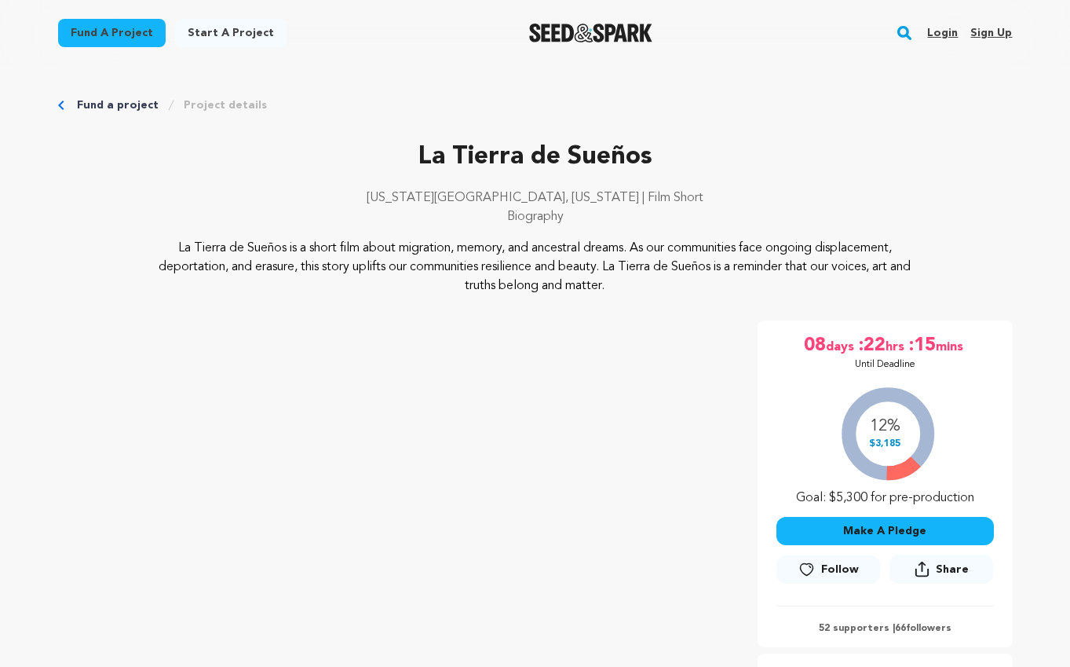 Image resolution: width=1070 pixels, height=667 pixels. I want to click on span: :15, so click(922, 346).